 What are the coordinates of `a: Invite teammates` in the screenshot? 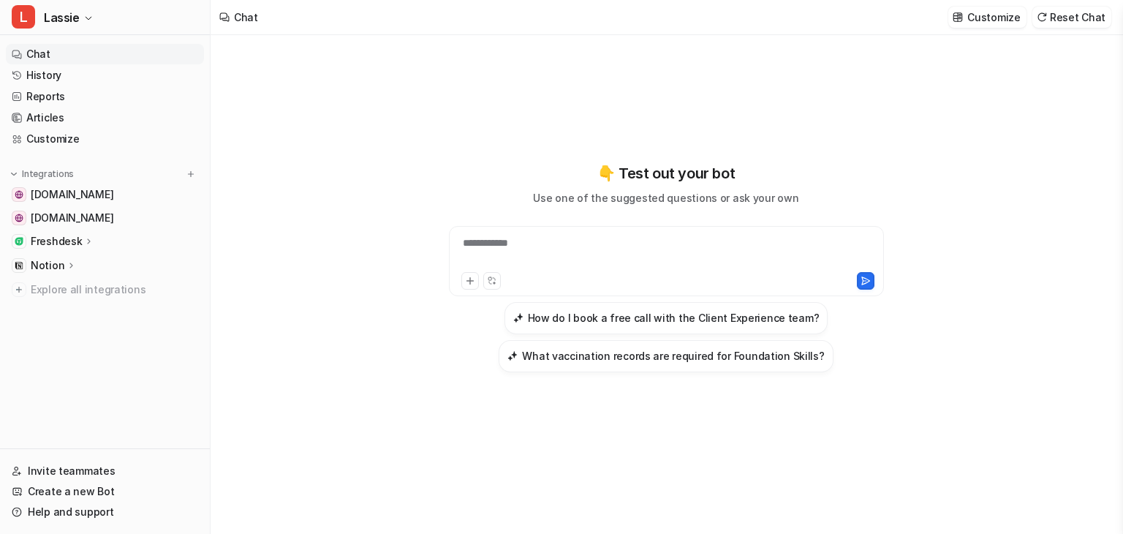 It's located at (105, 471).